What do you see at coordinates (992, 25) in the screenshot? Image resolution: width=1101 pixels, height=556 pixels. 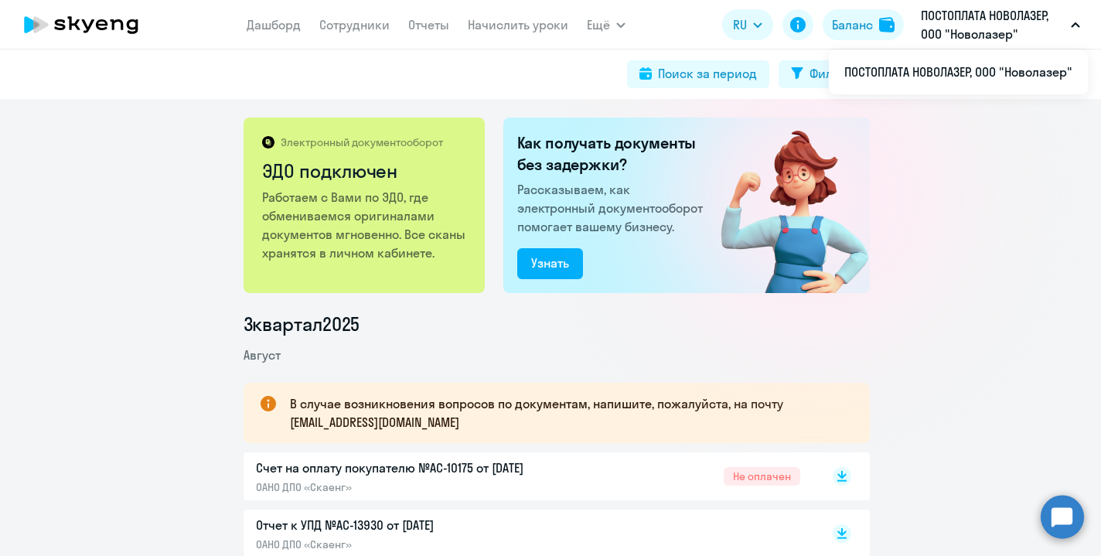 I see `p: ПОСТОПЛАТА НОВОЛАЗЕР, ООО "Новолазер"` at bounding box center [992, 25].